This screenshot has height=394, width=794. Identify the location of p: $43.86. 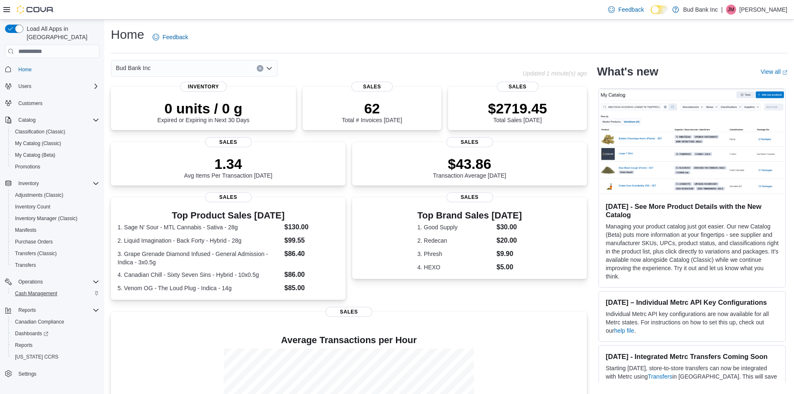
(470, 164).